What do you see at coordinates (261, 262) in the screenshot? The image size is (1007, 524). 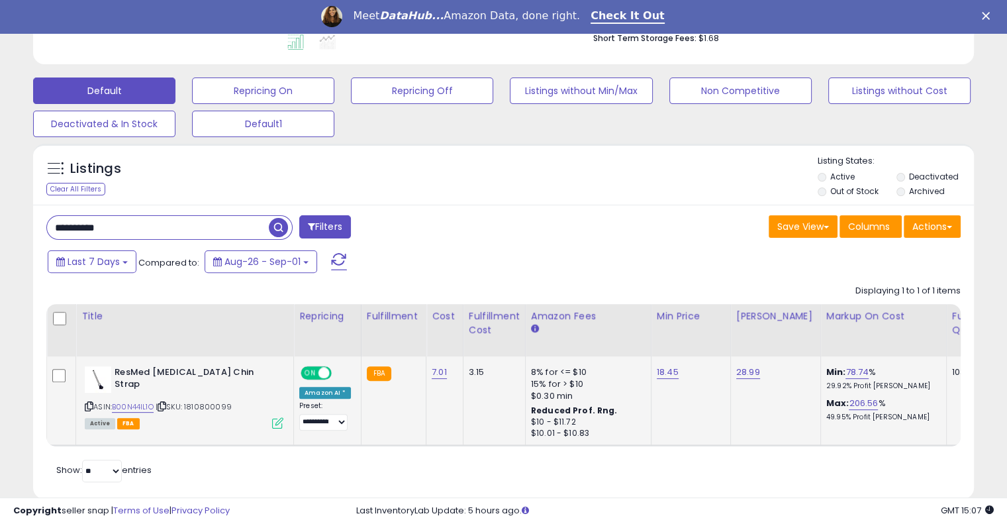 I see `button: Aug-26 - Sep-01` at bounding box center [261, 262].